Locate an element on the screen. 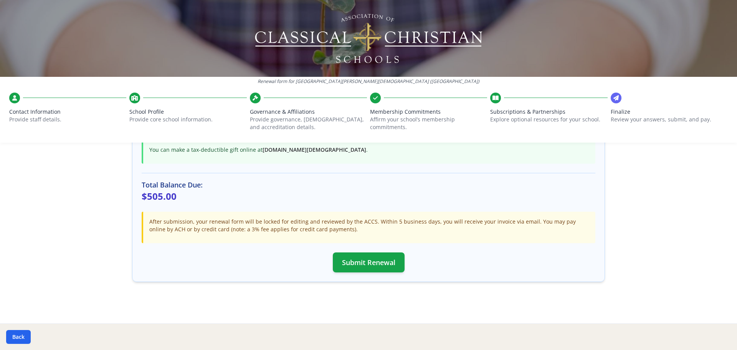  p: Affirm your school’s membership commitments. is located at coordinates (428, 123).